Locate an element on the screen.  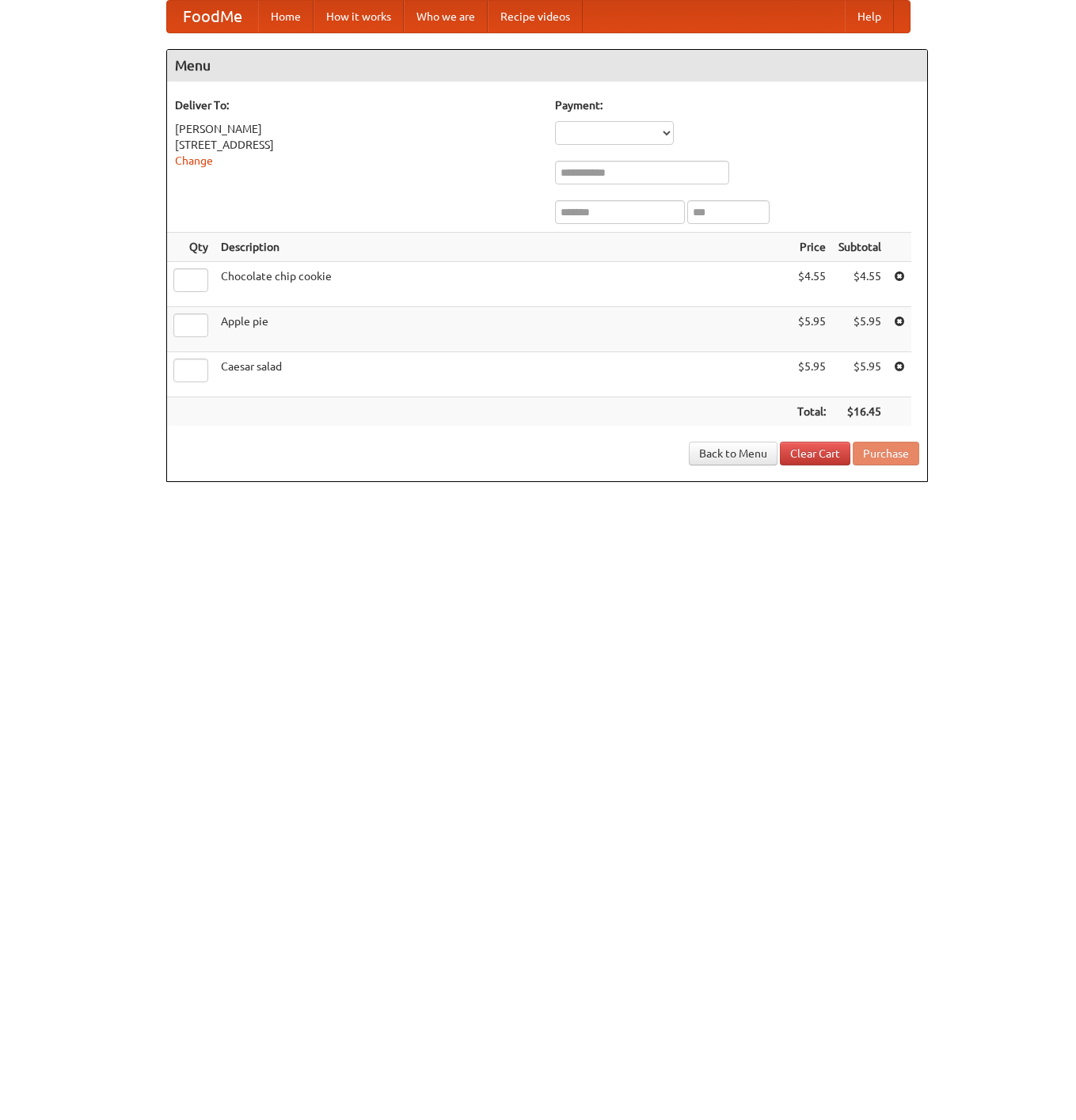
a: Who we are is located at coordinates (446, 17).